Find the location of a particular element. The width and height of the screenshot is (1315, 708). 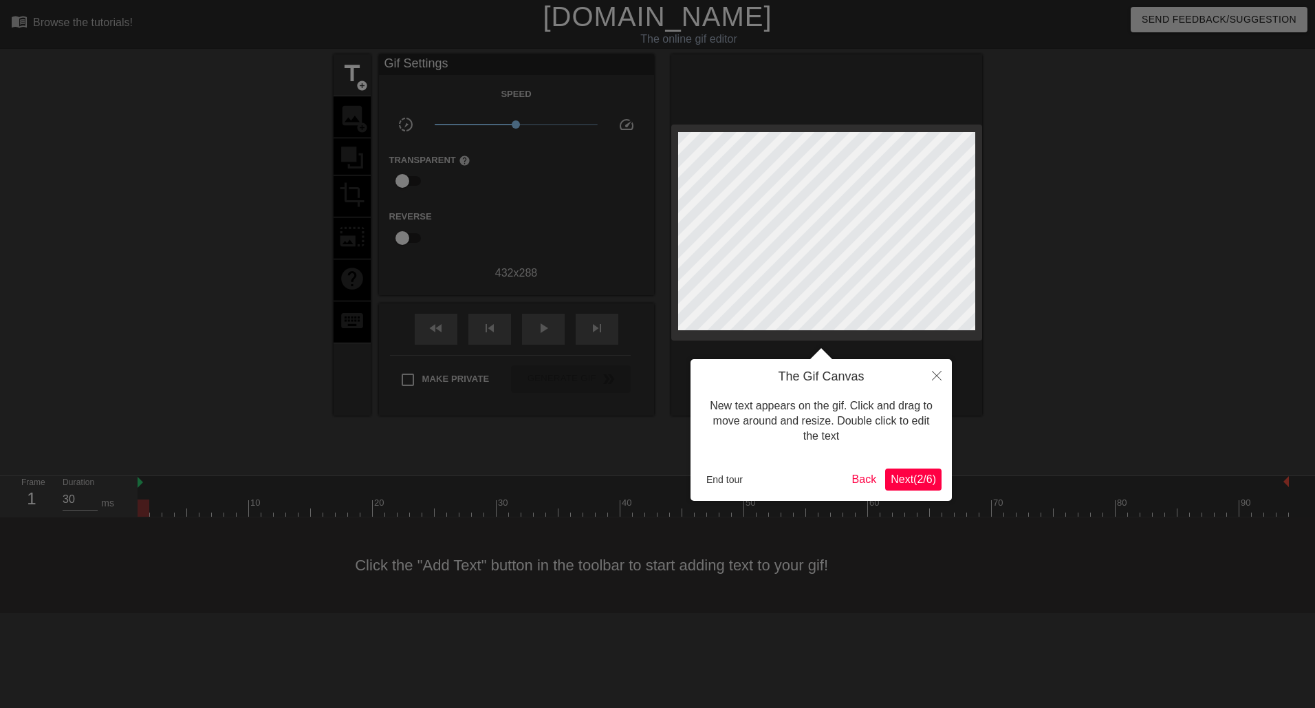

button: End tour is located at coordinates (724, 479).